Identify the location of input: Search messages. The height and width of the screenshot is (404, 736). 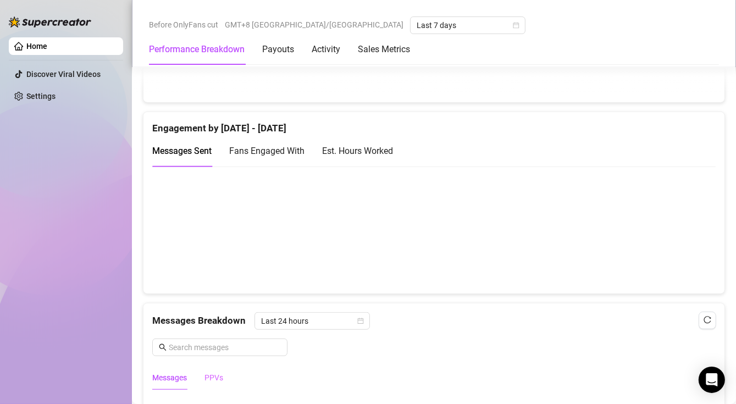
(225, 347).